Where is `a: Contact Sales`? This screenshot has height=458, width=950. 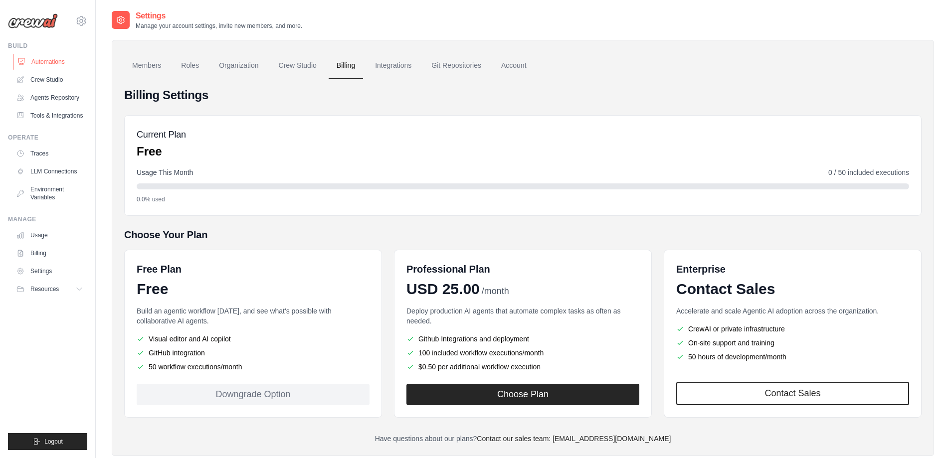
a: Contact Sales is located at coordinates (792, 393).